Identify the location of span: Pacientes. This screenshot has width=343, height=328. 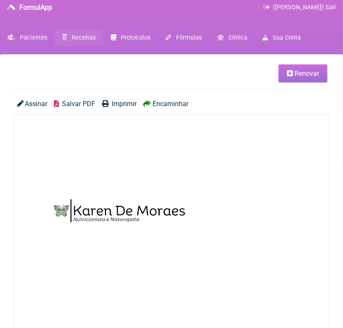
(33, 37).